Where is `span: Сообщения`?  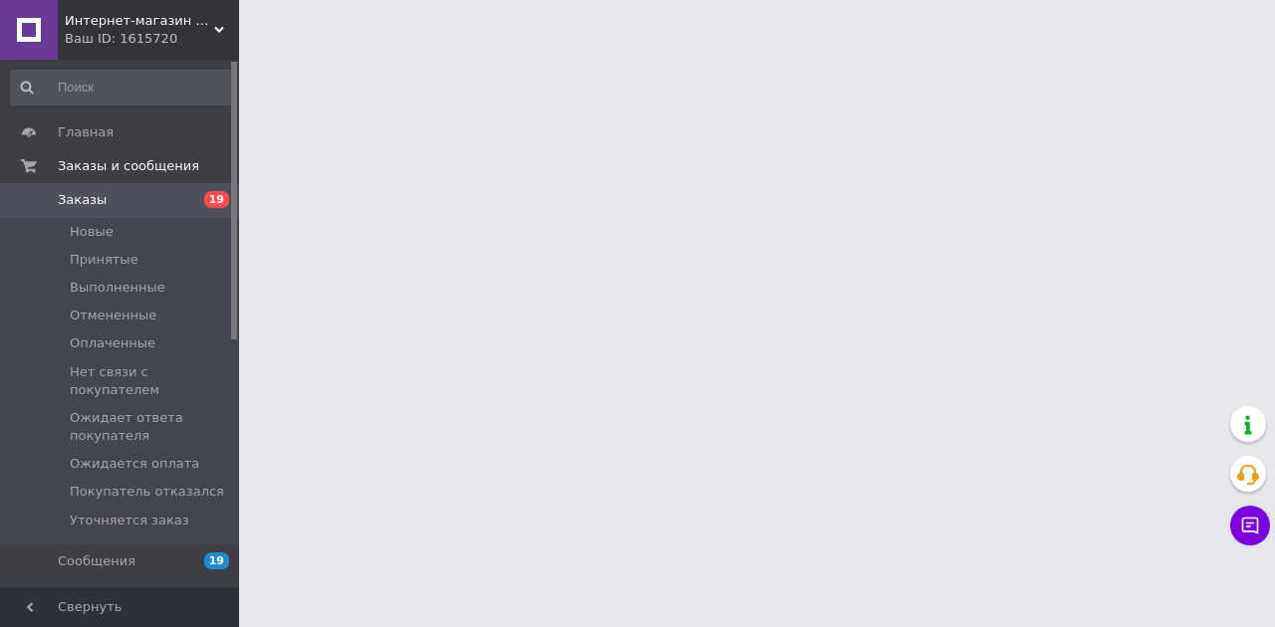 span: Сообщения is located at coordinates (97, 562).